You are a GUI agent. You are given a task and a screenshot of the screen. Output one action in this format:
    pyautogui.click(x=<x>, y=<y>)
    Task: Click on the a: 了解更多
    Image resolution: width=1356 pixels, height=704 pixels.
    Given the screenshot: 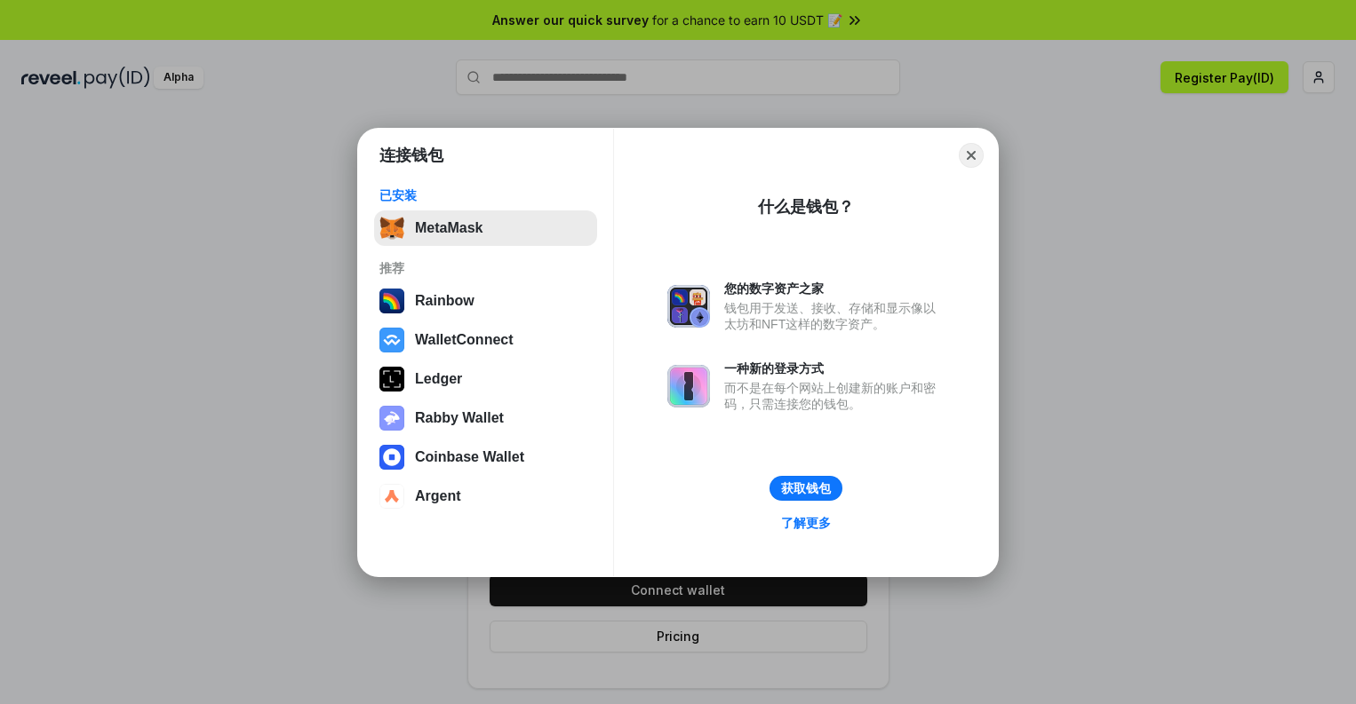 What is the action you would take?
    pyautogui.click(x=806, y=523)
    